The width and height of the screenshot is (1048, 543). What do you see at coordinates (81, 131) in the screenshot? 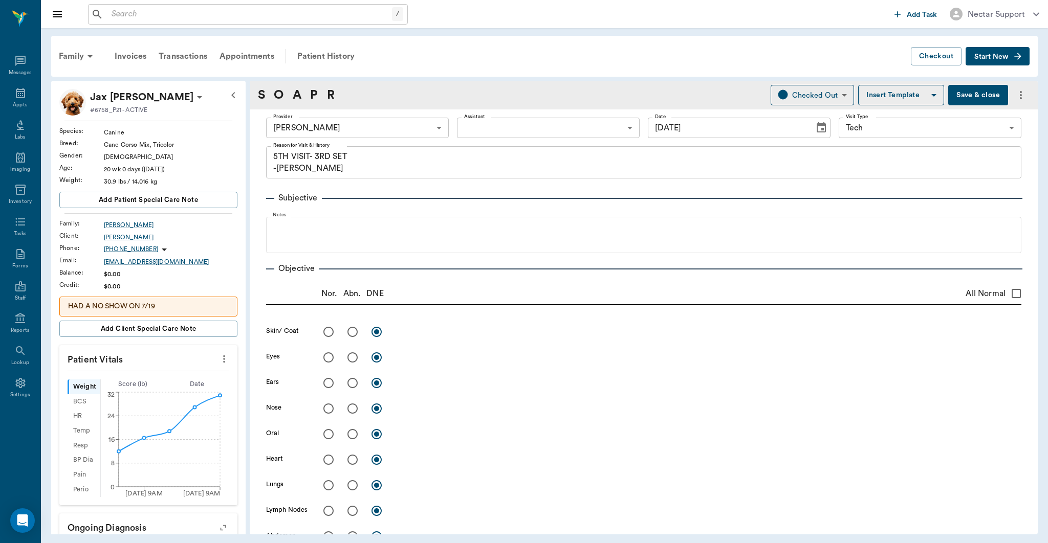
I see `div: Species :` at bounding box center [81, 131].